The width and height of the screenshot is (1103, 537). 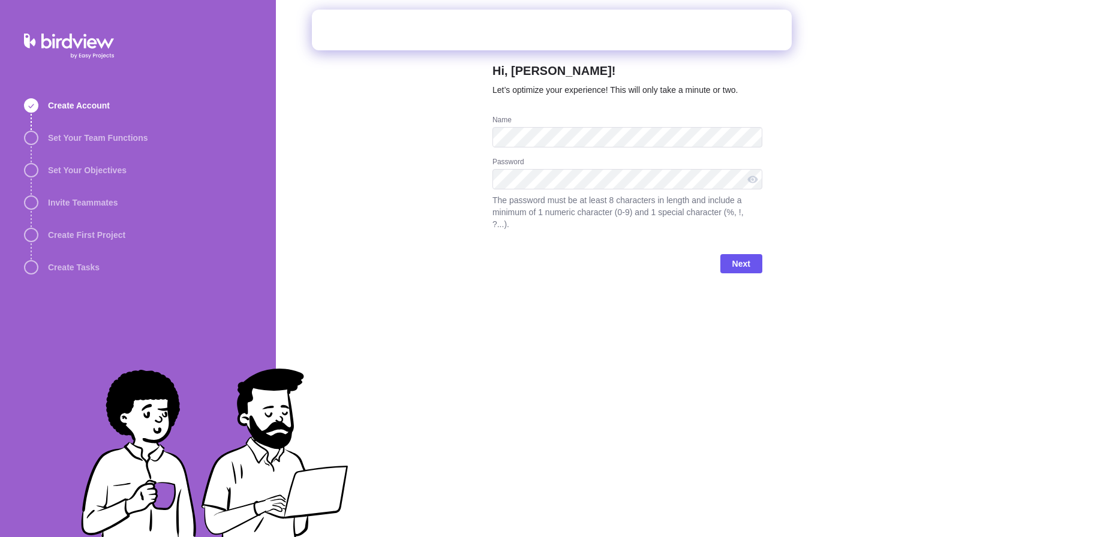 I want to click on span: Next, so click(x=741, y=264).